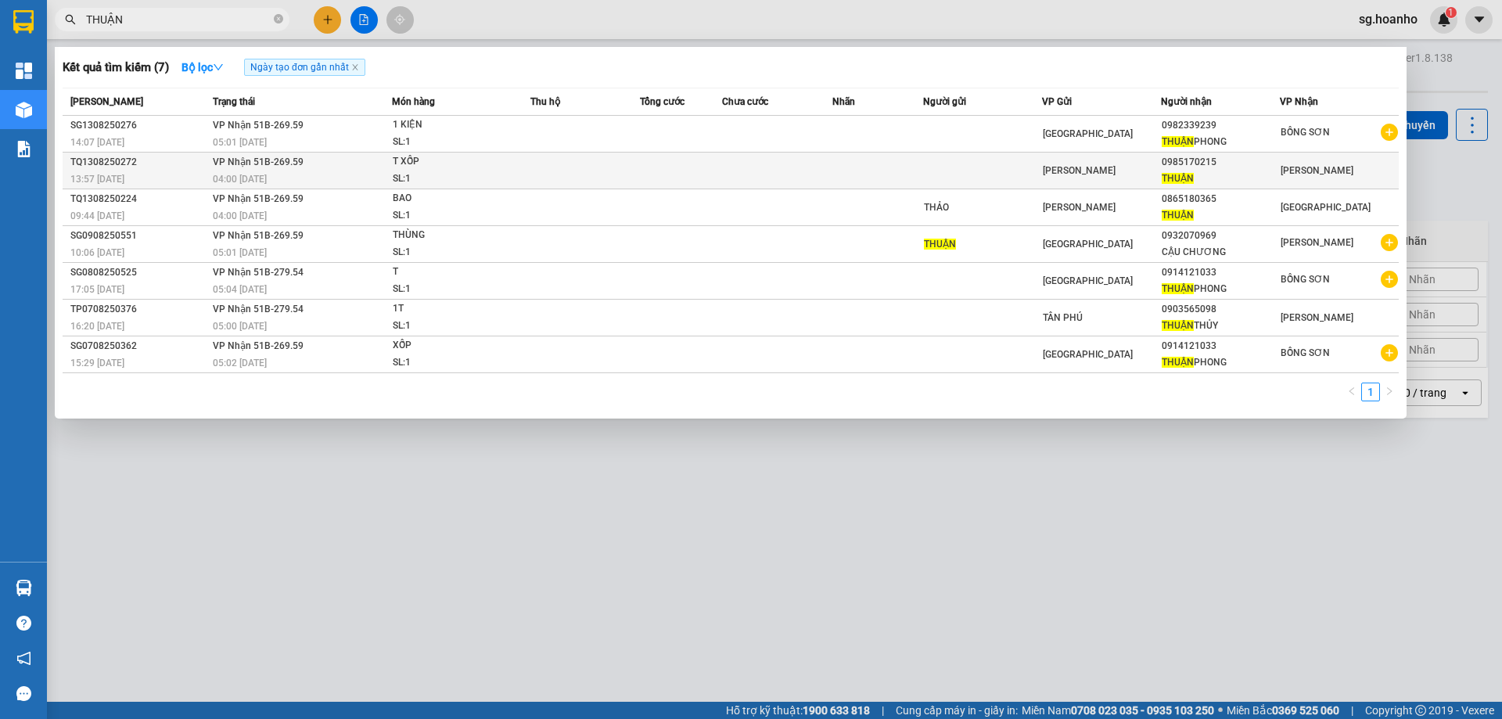 This screenshot has width=1502, height=719. Describe the element at coordinates (1220, 125) in the screenshot. I see `div: 0982339239` at that location.